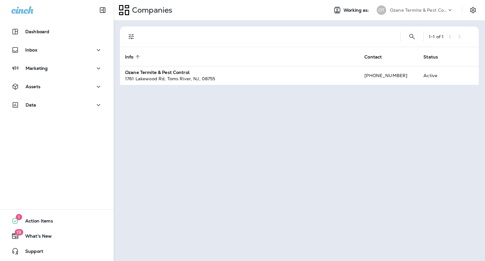  Describe the element at coordinates (57, 251) in the screenshot. I see `button: Support` at that location.